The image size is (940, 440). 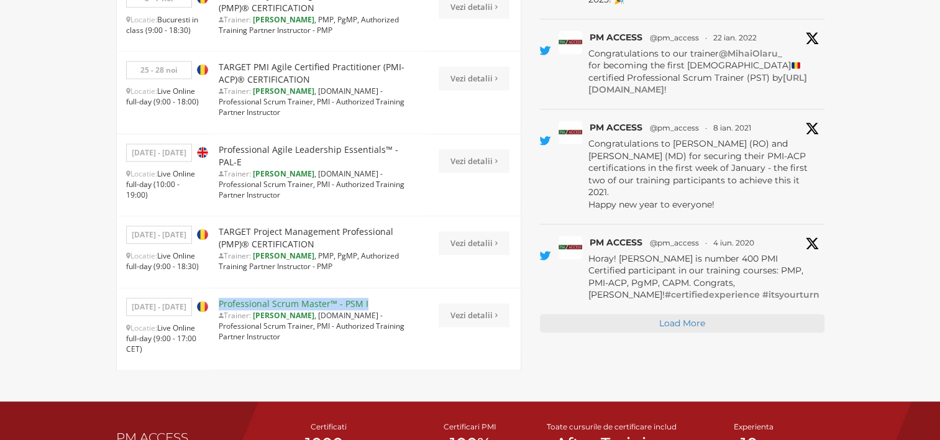 What do you see at coordinates (732, 127) in the screenshot?
I see `a: 8 ian. 2021` at bounding box center [732, 127].